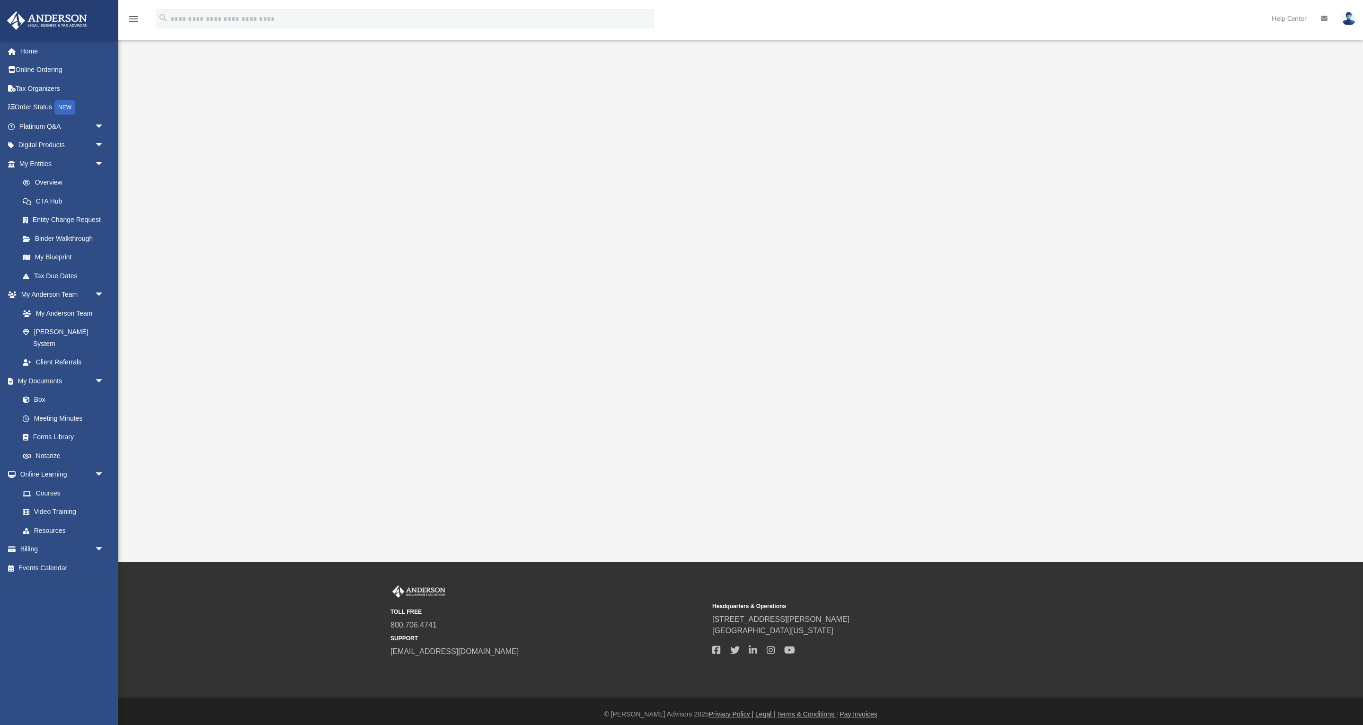 The width and height of the screenshot is (1363, 725). Describe the element at coordinates (65, 107) in the screenshot. I see `div: NEW` at that location.